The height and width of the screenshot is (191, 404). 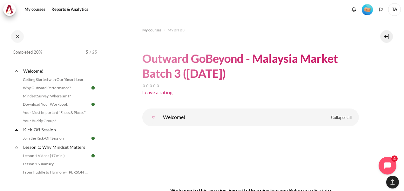 I want to click on a: User menu, so click(x=395, y=10).